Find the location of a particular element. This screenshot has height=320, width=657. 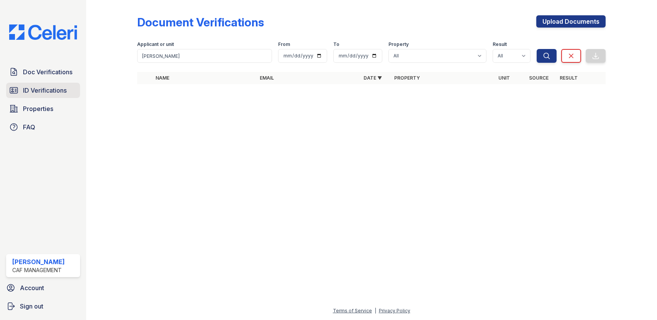

label: To is located at coordinates (336, 44).